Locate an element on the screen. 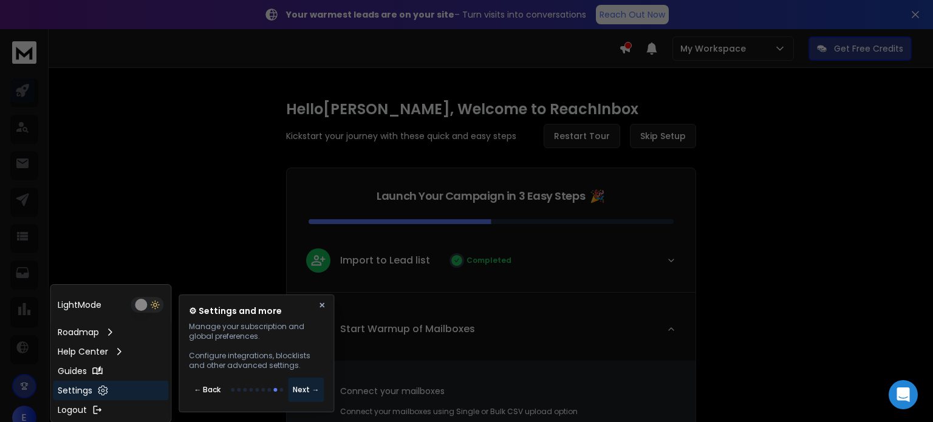 The height and width of the screenshot is (422, 933). button: leadStart Warmup of Mailboxes is located at coordinates (491, 334).